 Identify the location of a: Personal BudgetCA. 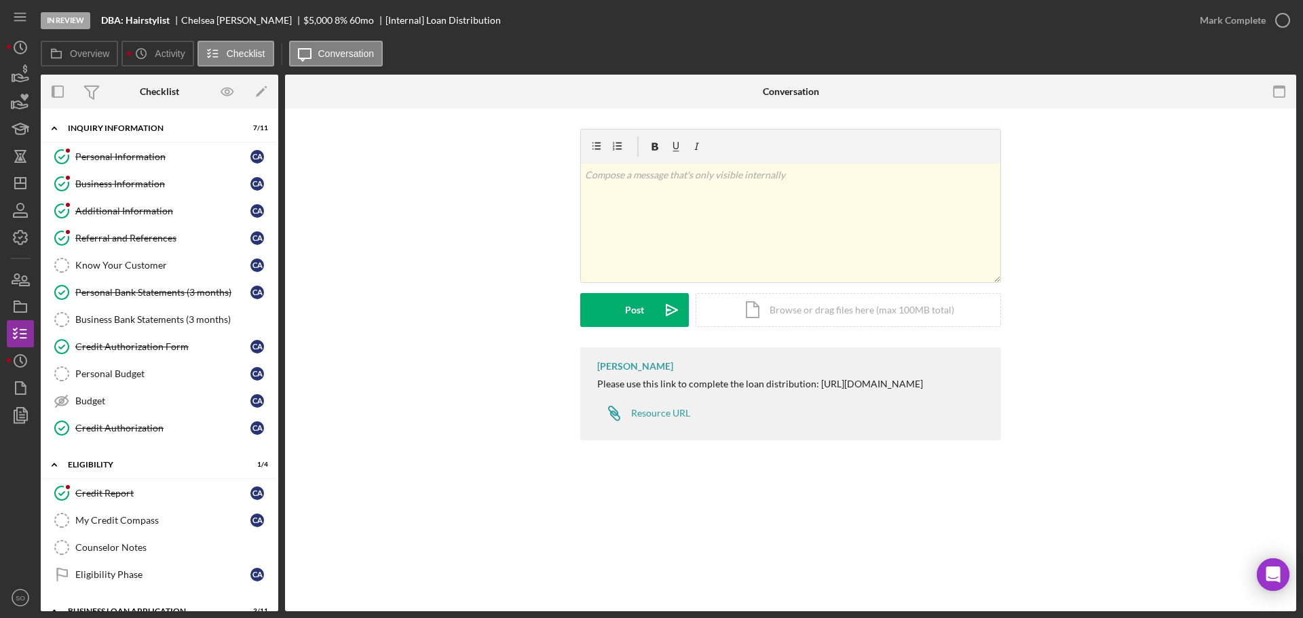
(159, 374).